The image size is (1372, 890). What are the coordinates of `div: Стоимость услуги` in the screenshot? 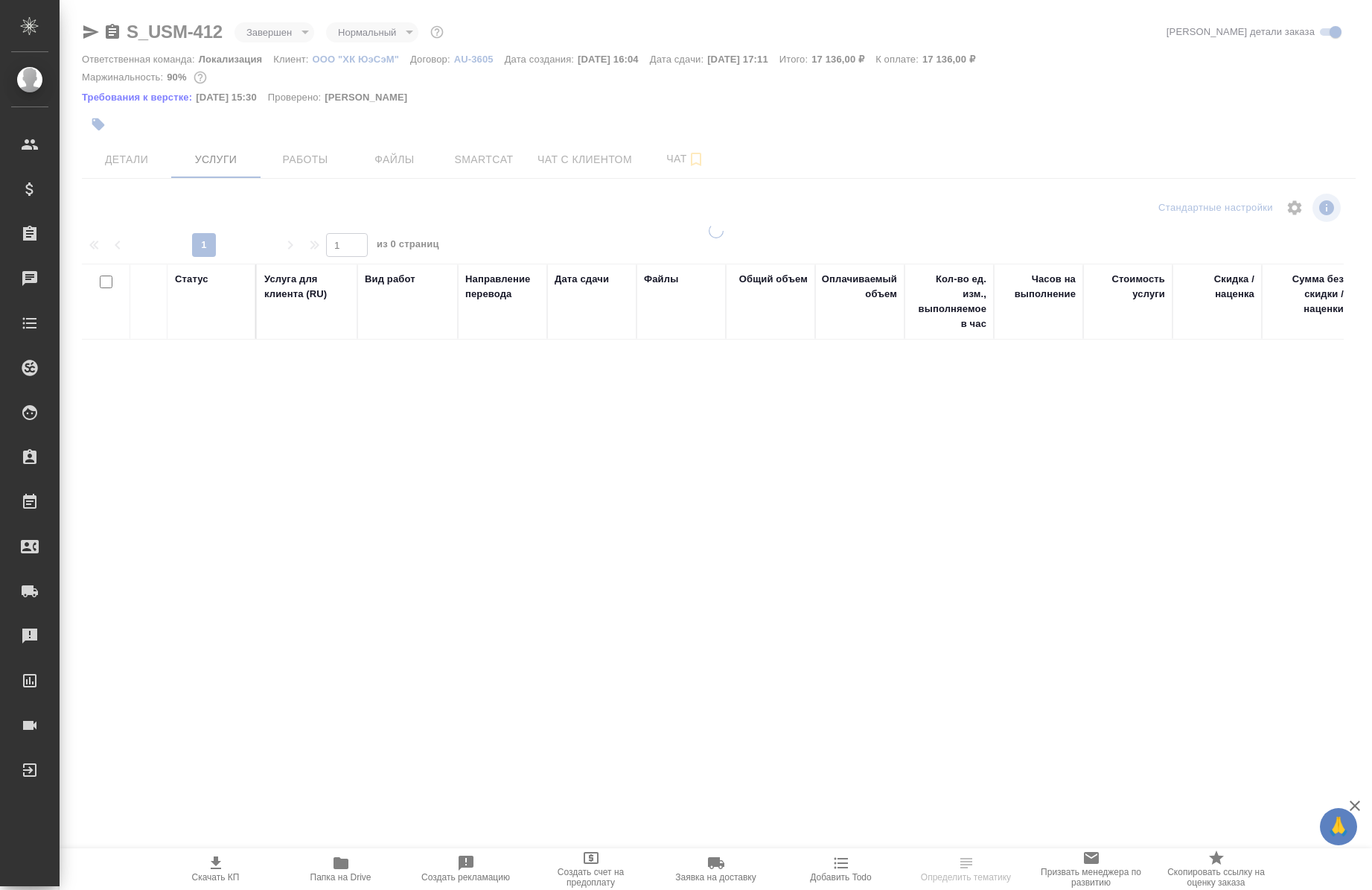 It's located at (1128, 287).